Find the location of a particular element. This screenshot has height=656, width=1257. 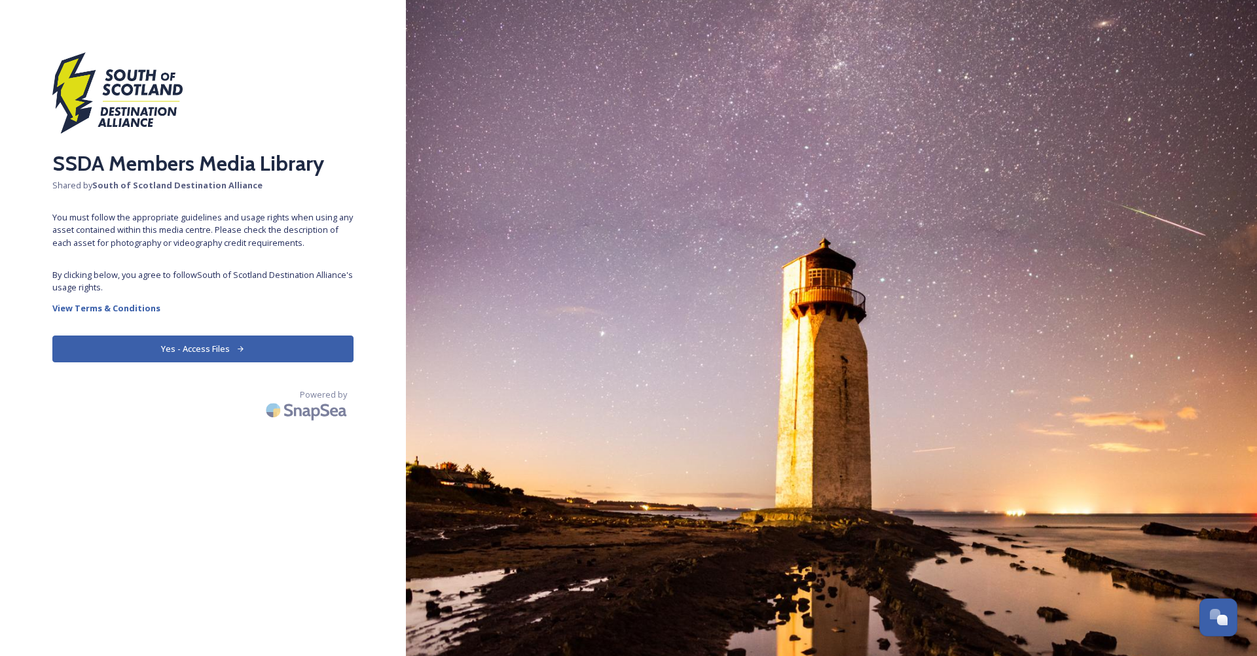

span: You must follow the appropriate guidelines and usage rights when using any asset contained within... is located at coordinates (203, 230).